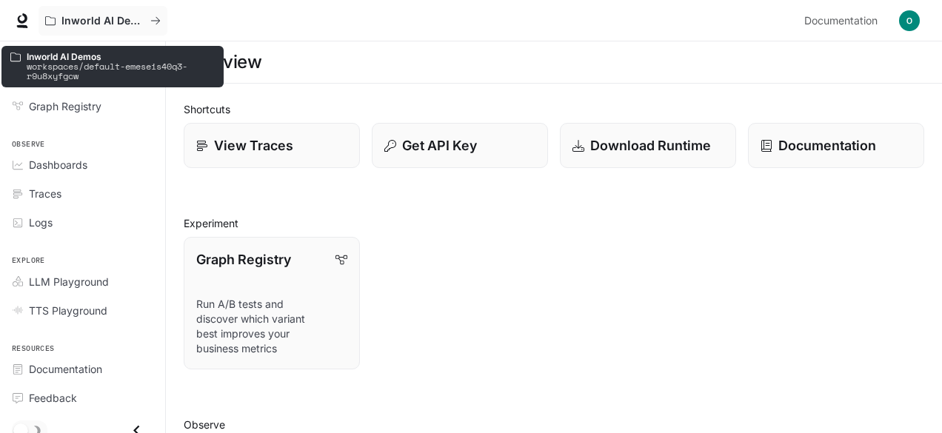 This screenshot has height=433, width=942. Describe the element at coordinates (68, 310) in the screenshot. I see `span: TTS Playground` at that location.